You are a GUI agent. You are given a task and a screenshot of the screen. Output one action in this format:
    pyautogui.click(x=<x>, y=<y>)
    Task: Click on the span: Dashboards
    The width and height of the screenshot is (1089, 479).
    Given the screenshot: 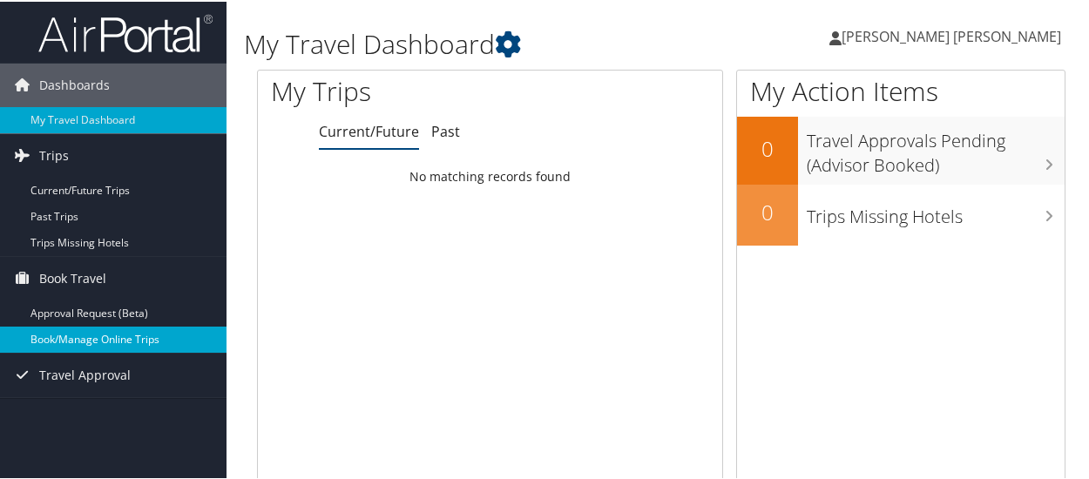 What is the action you would take?
    pyautogui.click(x=74, y=84)
    